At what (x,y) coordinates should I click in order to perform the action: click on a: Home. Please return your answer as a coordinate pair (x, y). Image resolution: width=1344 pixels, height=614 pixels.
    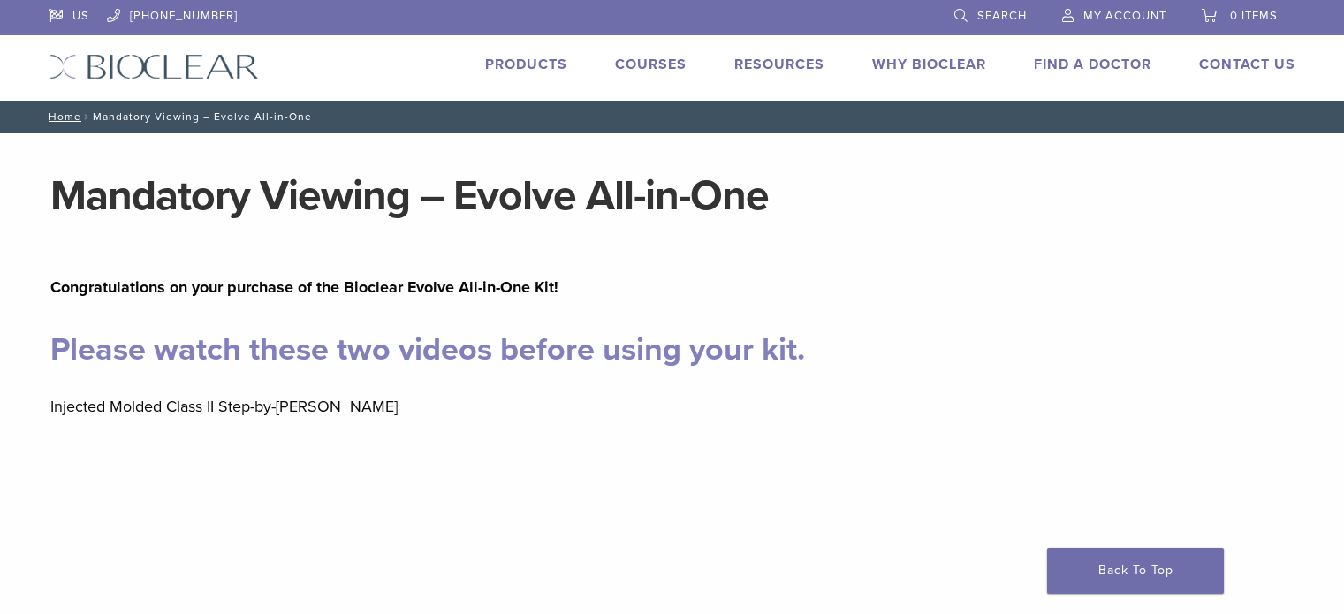
    Looking at the image, I should click on (62, 117).